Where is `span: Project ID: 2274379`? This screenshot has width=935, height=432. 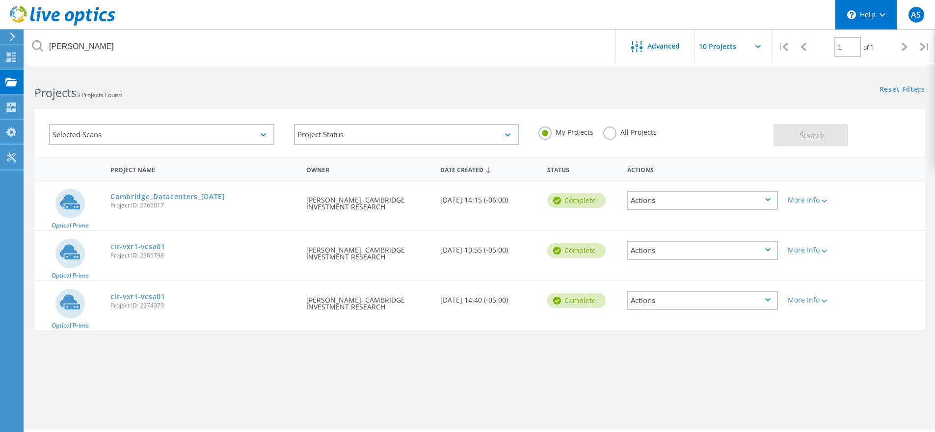 span: Project ID: 2274379 is located at coordinates (203, 306).